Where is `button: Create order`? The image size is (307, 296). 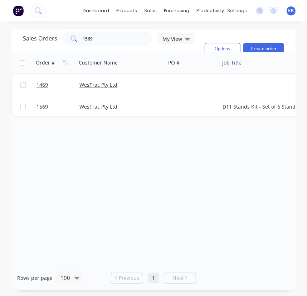 button: Create order is located at coordinates (264, 49).